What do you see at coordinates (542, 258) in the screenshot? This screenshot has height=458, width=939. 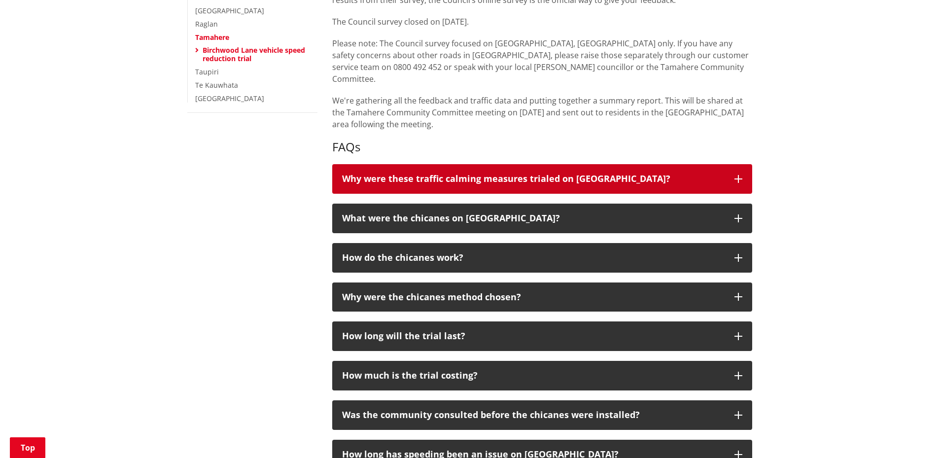 I see `button: How do the chicanes work?` at bounding box center [542, 258].